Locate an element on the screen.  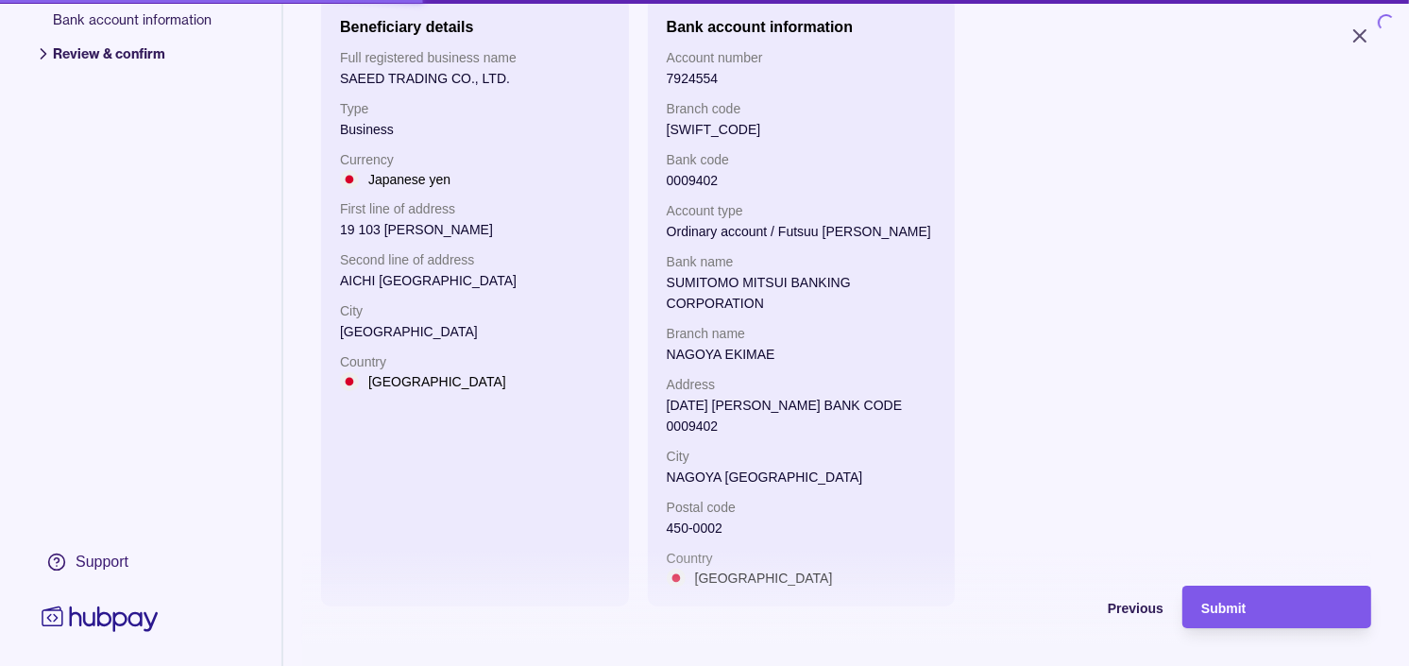
p: Postal code is located at coordinates (802, 507).